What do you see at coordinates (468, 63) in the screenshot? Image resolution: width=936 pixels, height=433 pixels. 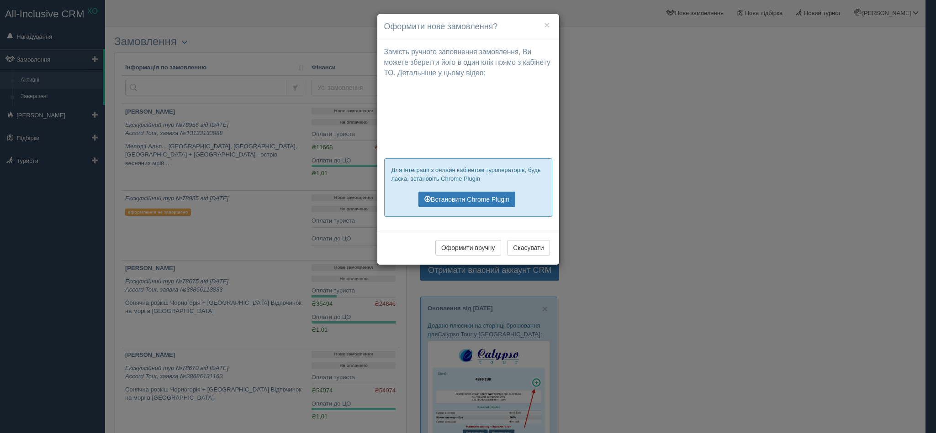 I see `p: Замість ручного заповнення замовлення, Ви можете зберегти його в один клік прямо з кабінету ТО. Д...` at bounding box center [468, 63].